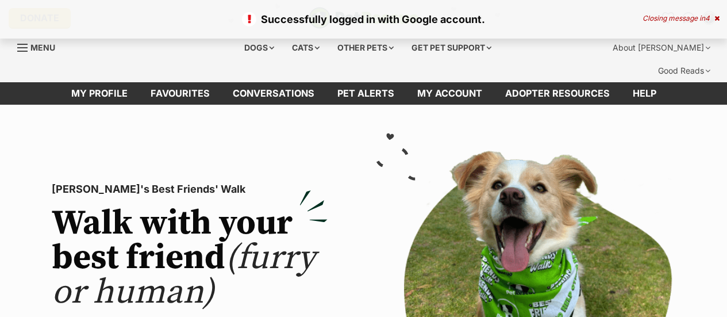 Image resolution: width=727 pixels, height=317 pixels. What do you see at coordinates (274, 93) in the screenshot?
I see `a: conversations` at bounding box center [274, 93].